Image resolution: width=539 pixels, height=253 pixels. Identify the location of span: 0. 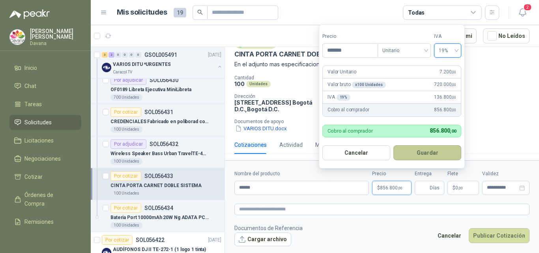
(459, 188).